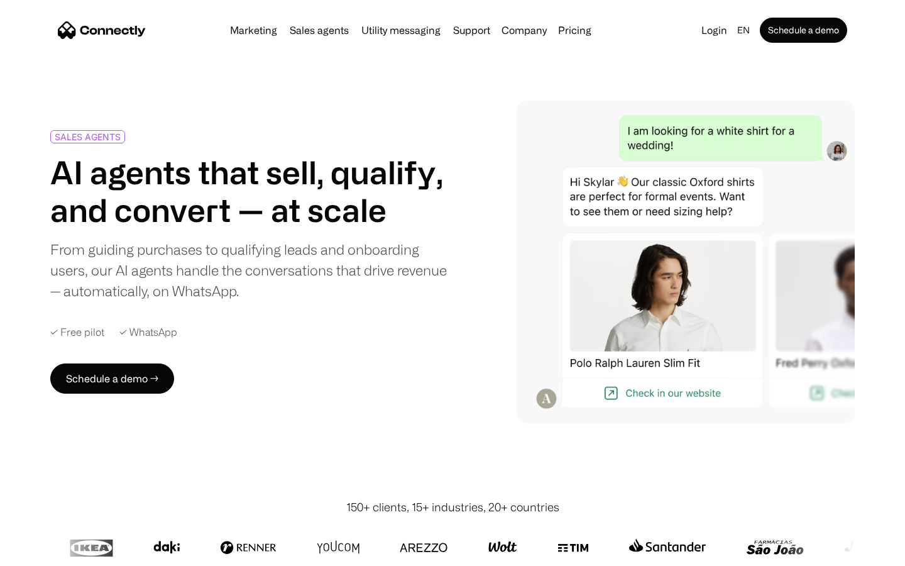 The image size is (905, 566). What do you see at coordinates (148, 332) in the screenshot?
I see `div: ✓ WhatsApp` at bounding box center [148, 332].